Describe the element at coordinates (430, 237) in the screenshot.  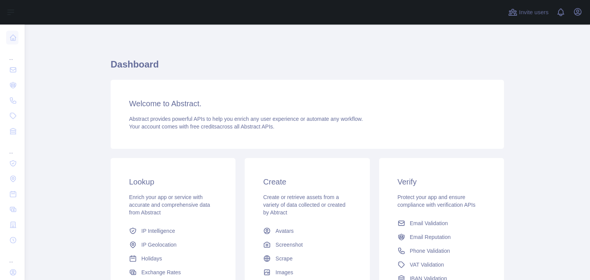
I see `span: Email Reputation` at that location.